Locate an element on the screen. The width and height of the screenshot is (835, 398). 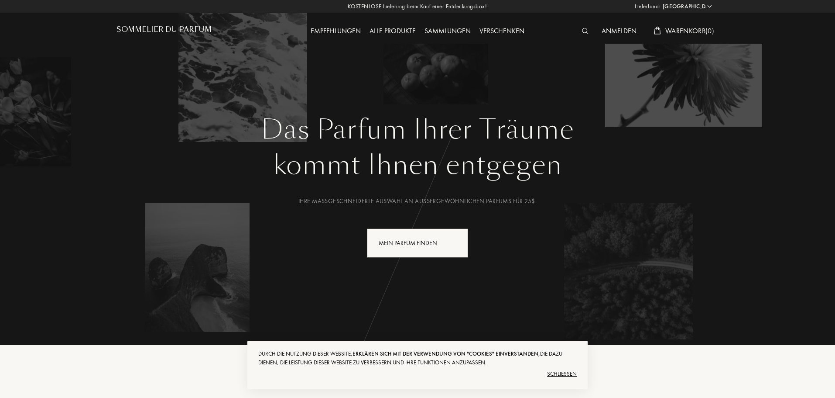
div: Ihre maßgeschneiderte Auswahl an außergewöhnlichen Parfums für 25$. is located at coordinates (418, 201).